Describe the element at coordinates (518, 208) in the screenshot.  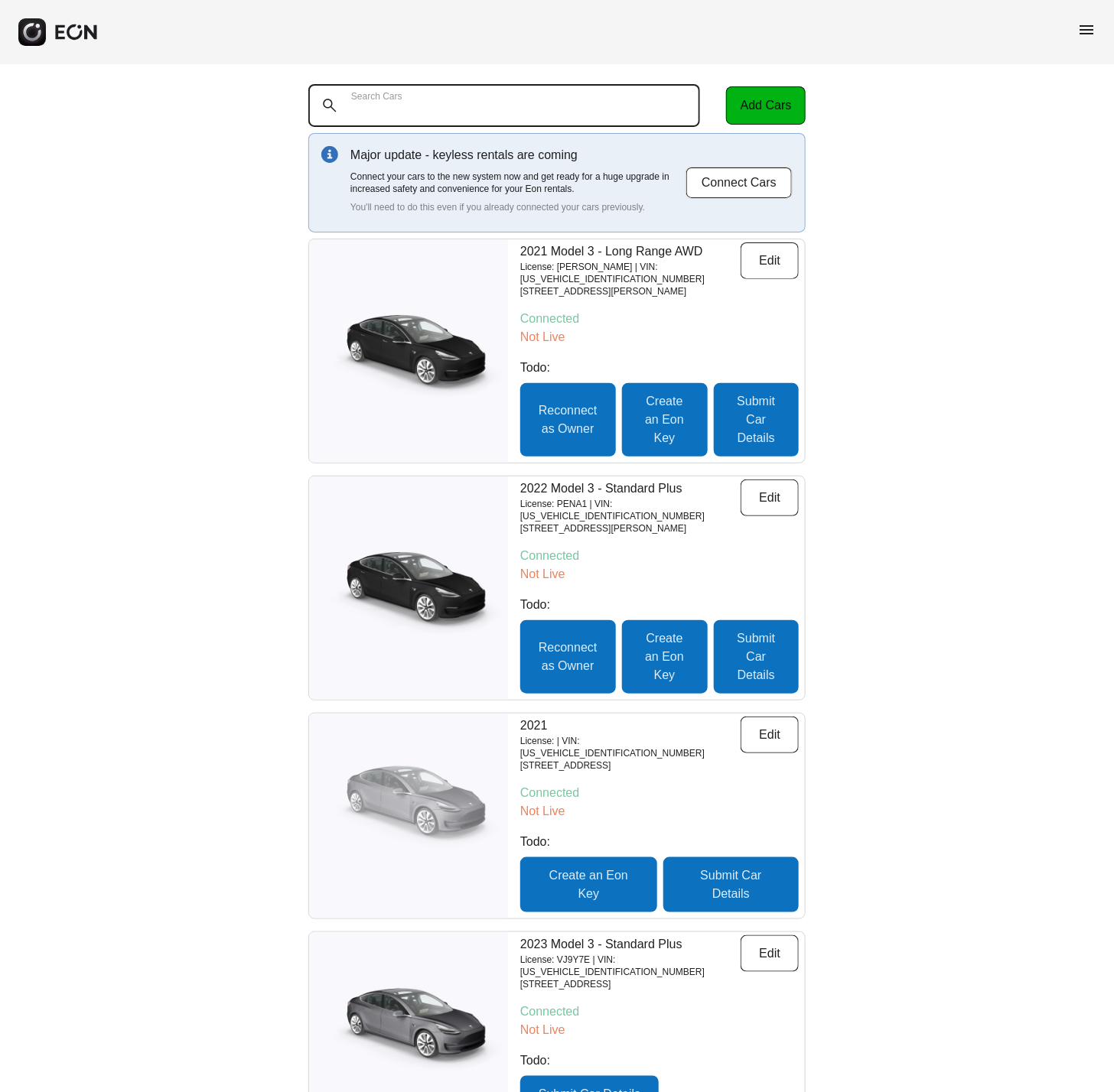
I see `p: You'll need to do this even if you already connected your cars previously.` at that location.